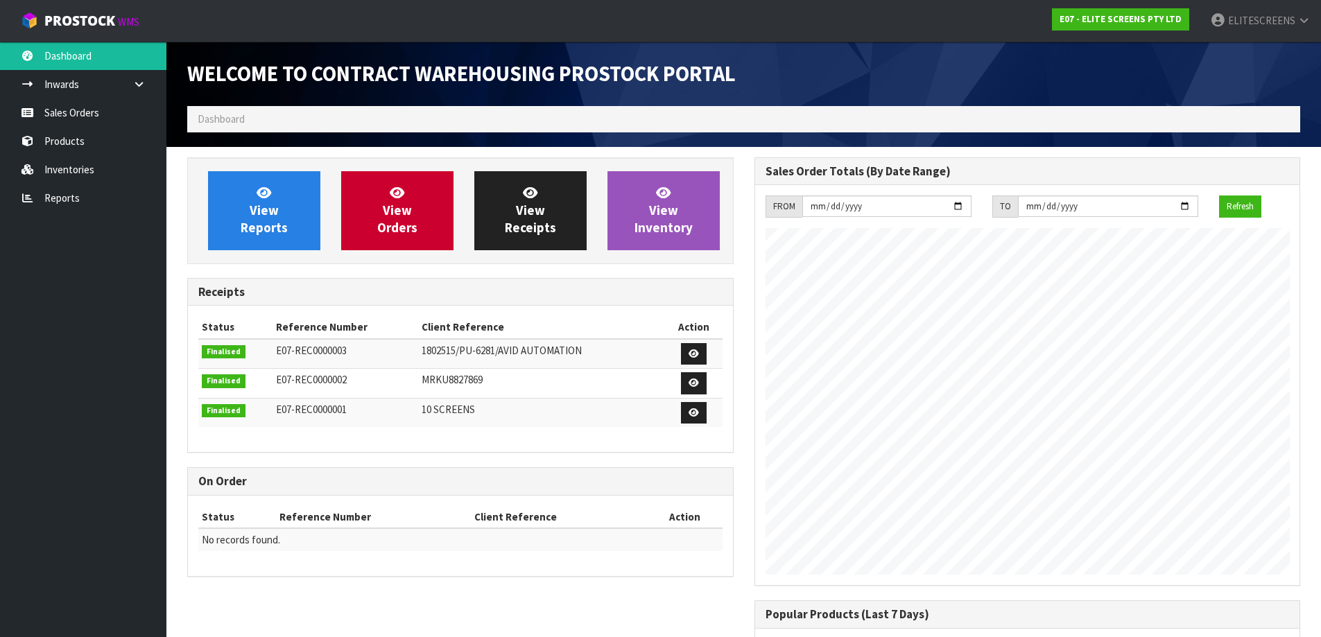 This screenshot has width=1321, height=637. Describe the element at coordinates (264, 210) in the screenshot. I see `span: View Reports` at that location.